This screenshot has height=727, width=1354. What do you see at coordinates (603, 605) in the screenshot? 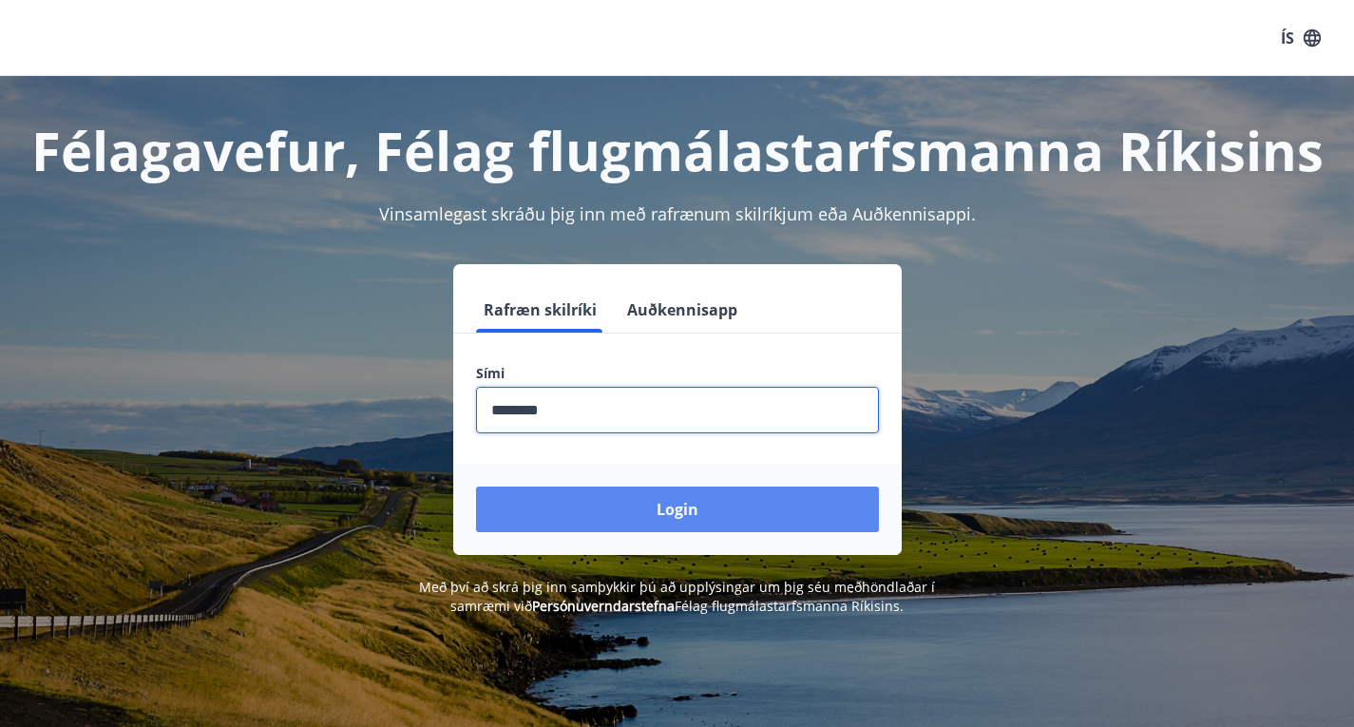
I see `a: Persónuverndarstefna` at bounding box center [603, 605].